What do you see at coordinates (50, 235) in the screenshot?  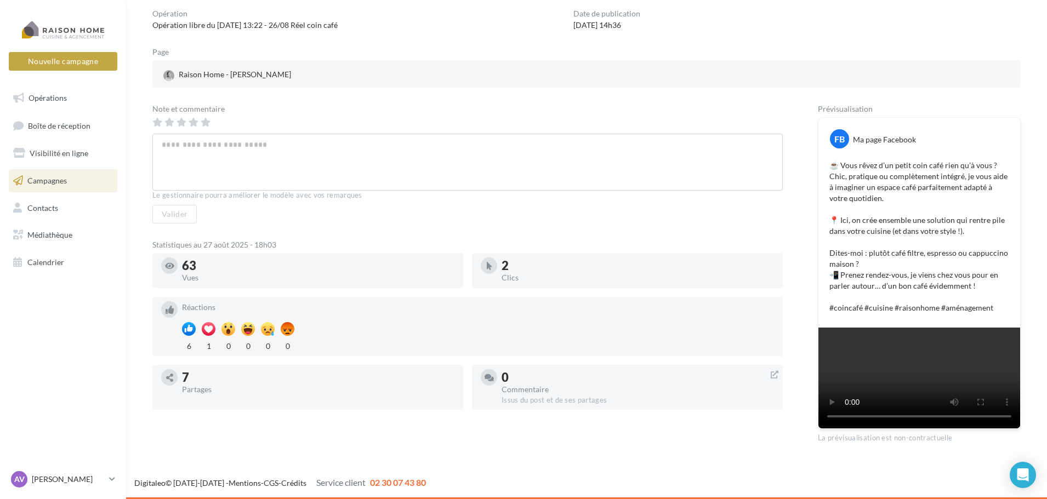 I see `span: Médiathèque` at bounding box center [50, 235].